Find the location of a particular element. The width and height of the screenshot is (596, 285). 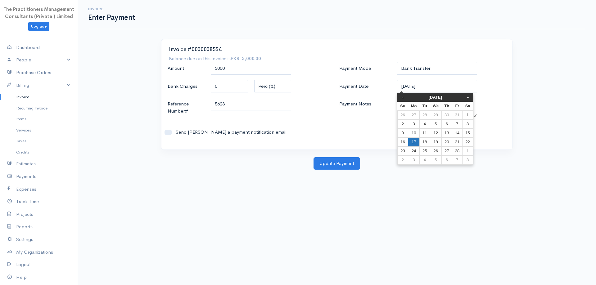

td: 10 is located at coordinates (414, 133).